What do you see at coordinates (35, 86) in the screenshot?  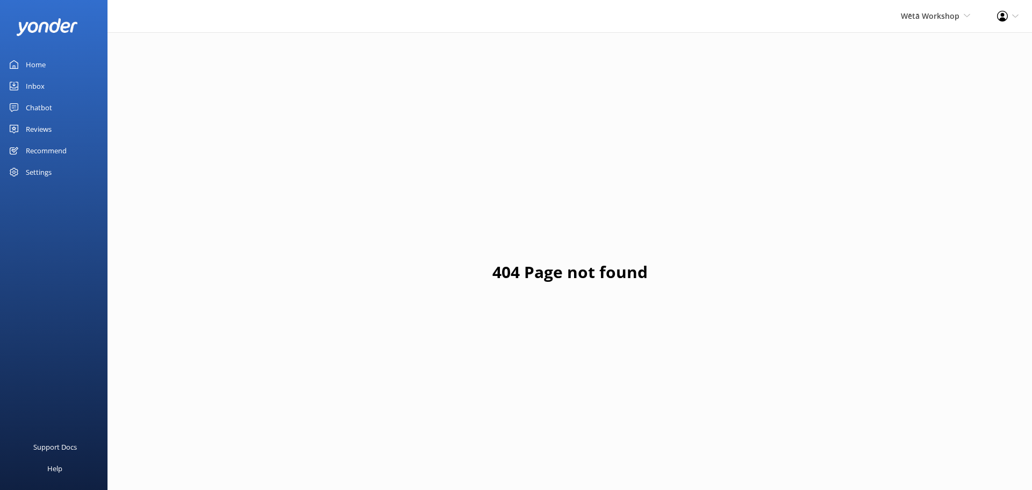 I see `div: Inbox` at bounding box center [35, 86].